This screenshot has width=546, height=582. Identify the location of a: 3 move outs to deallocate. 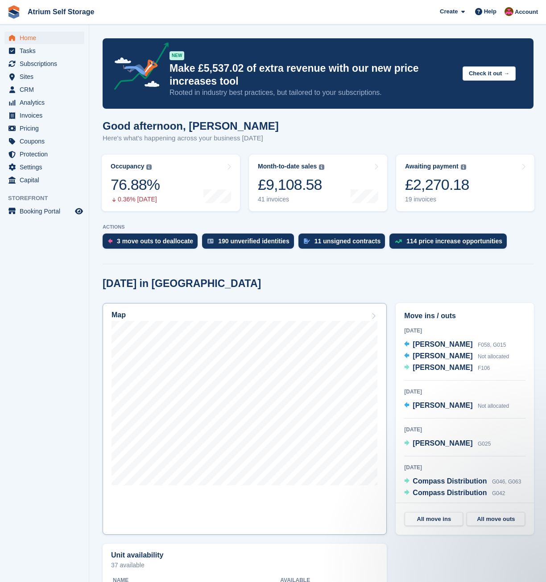
(152, 243).